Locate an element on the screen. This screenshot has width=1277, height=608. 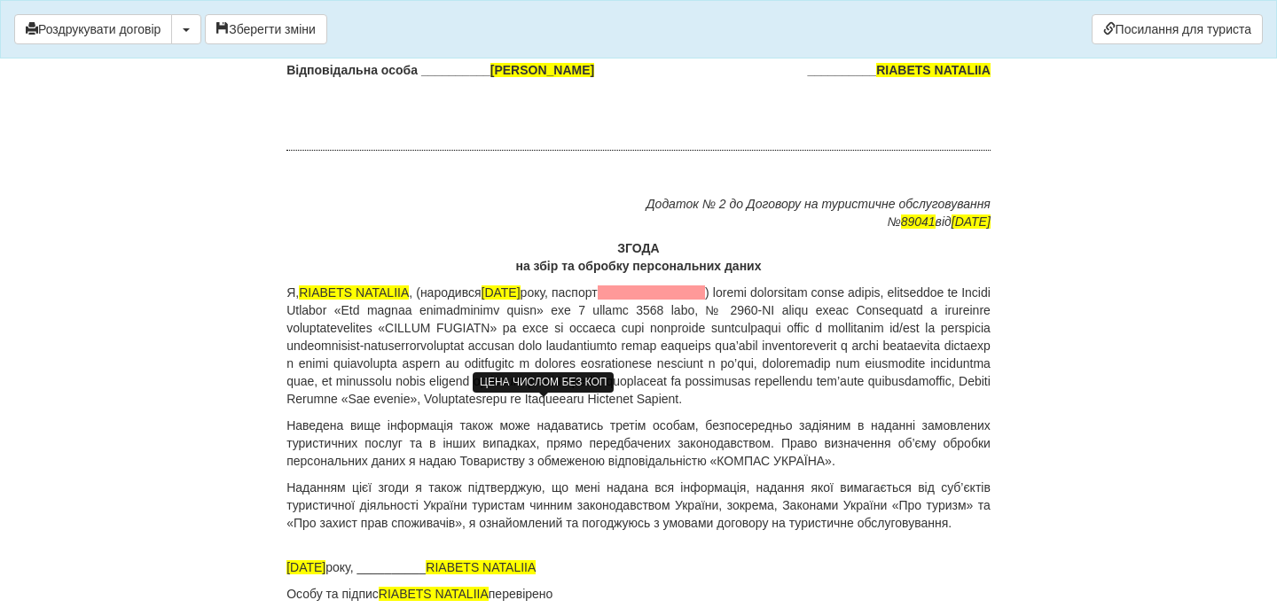
span: 89041 is located at coordinates (918, 222).